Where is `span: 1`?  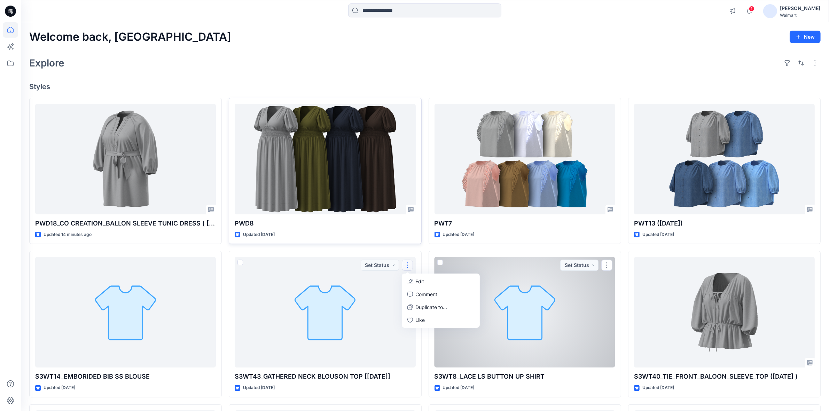 span: 1 is located at coordinates (752, 9).